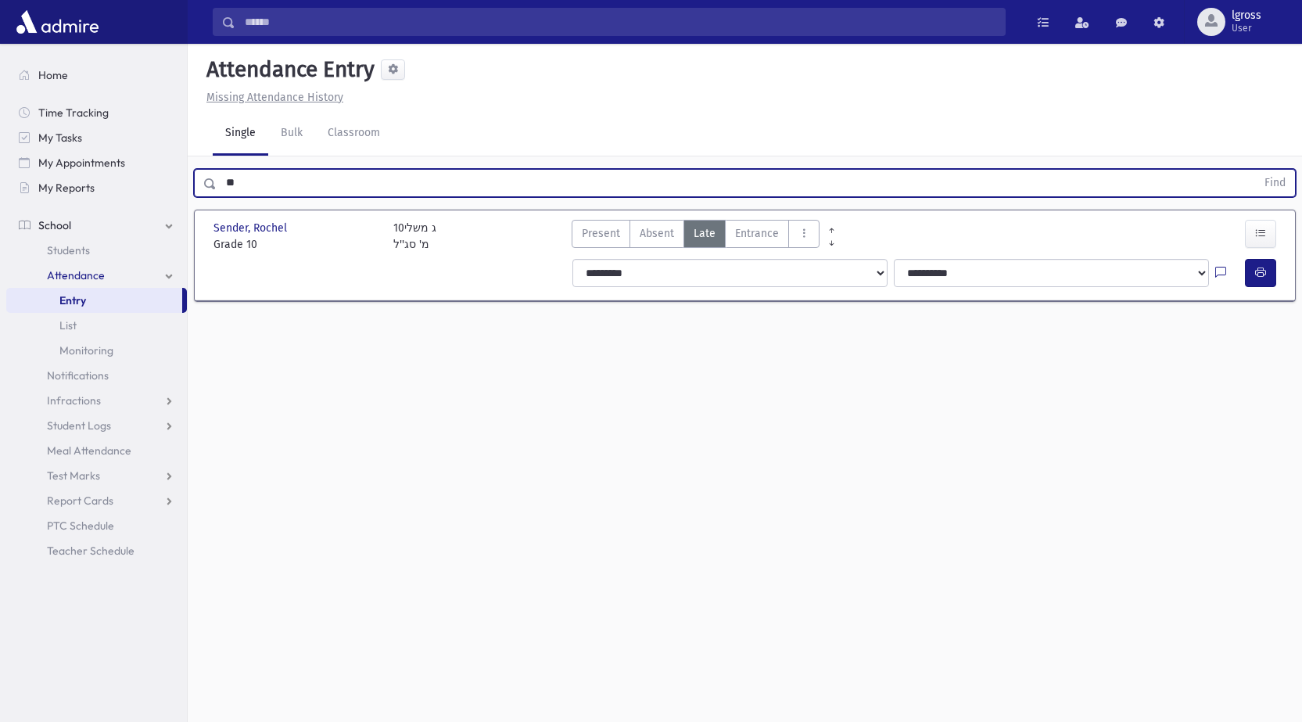 The image size is (1302, 722). What do you see at coordinates (96, 275) in the screenshot?
I see `a: Attendance` at bounding box center [96, 275].